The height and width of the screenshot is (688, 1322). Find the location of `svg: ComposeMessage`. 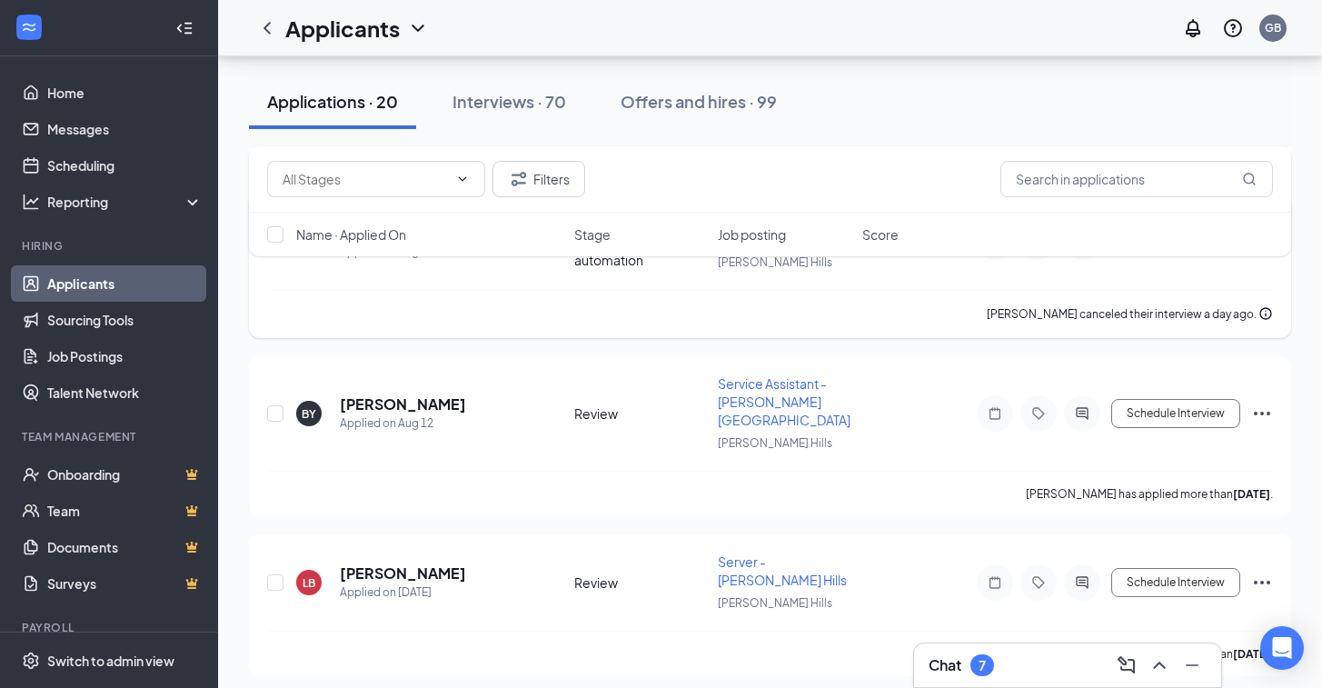

svg: ComposeMessage is located at coordinates (1126, 665).